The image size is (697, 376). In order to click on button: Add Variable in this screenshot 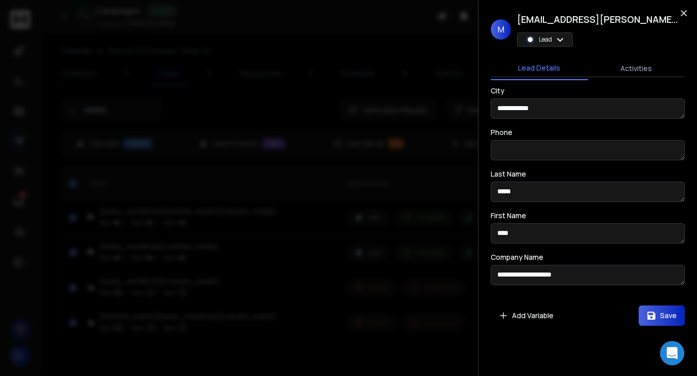, I will do `click(526, 315)`.